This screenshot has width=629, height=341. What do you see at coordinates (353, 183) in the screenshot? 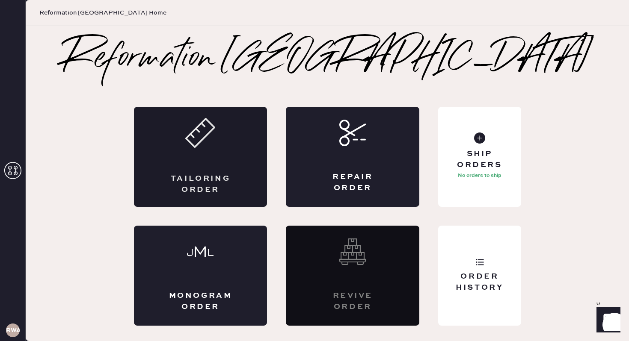
I see `div: Repair Order` at bounding box center [353, 183].